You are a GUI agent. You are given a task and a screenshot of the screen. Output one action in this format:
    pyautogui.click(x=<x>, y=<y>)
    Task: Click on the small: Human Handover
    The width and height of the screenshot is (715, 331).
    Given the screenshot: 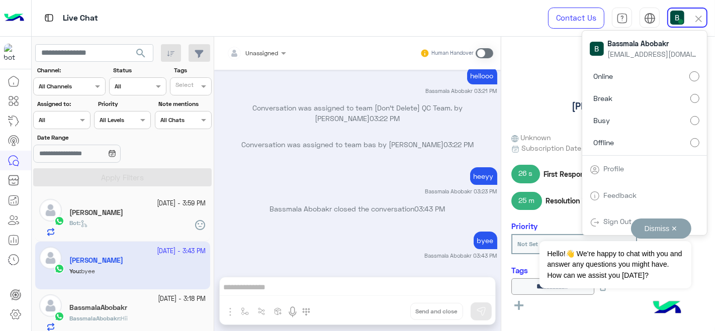 What is the action you would take?
    pyautogui.click(x=453, y=53)
    